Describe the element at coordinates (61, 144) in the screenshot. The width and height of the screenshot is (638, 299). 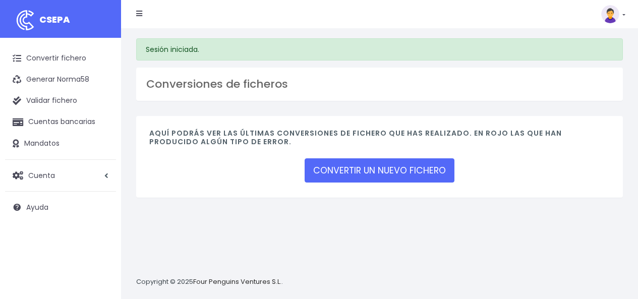
I see `a: Mandatos` at that location.